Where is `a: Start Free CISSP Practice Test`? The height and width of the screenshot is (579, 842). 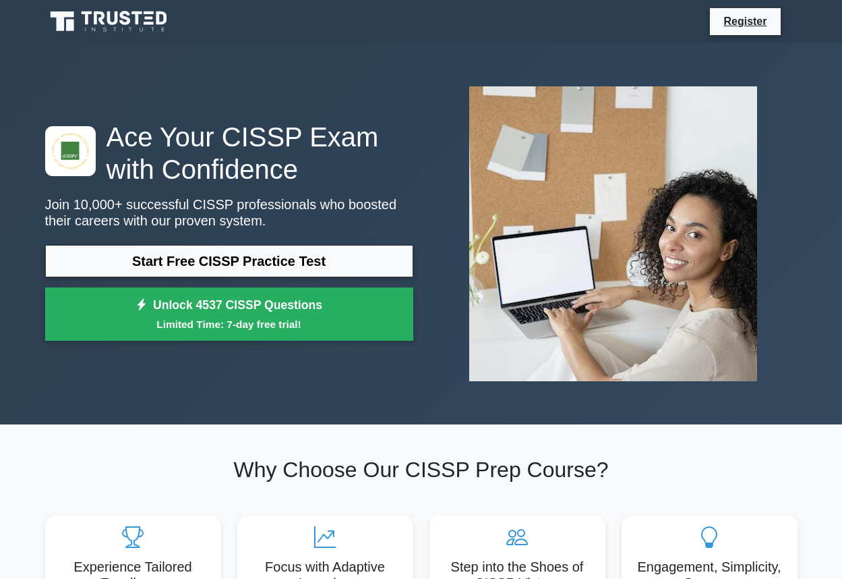 a: Start Free CISSP Practice Test is located at coordinates (229, 261).